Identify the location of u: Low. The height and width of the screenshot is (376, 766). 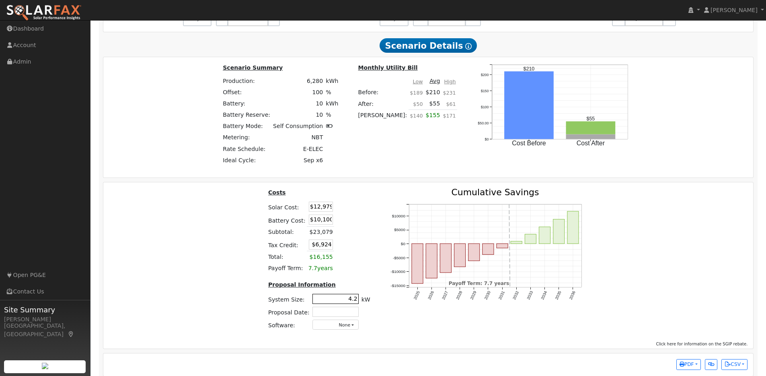
(418, 81).